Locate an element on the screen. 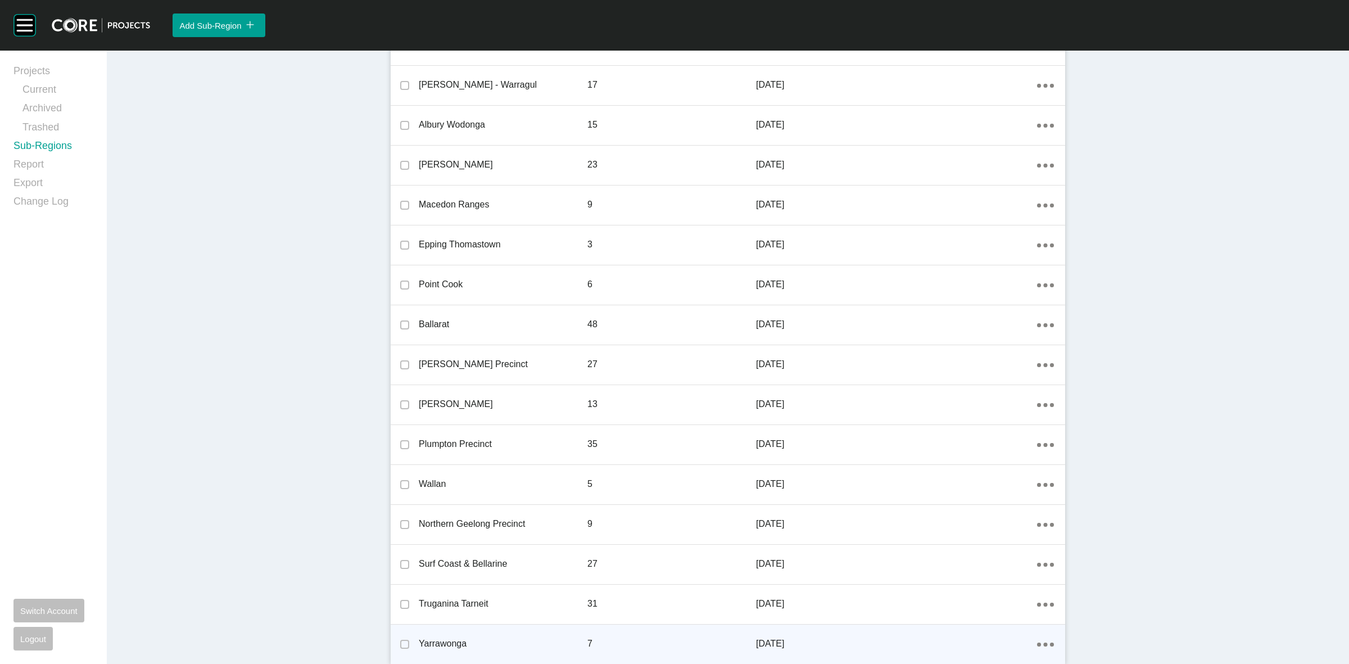  p: 35 is located at coordinates (672, 444).